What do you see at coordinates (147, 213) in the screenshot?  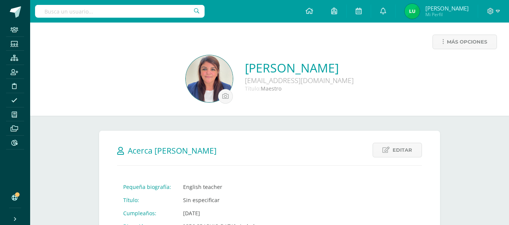 I see `td: Cumpleaños:` at bounding box center [147, 213].